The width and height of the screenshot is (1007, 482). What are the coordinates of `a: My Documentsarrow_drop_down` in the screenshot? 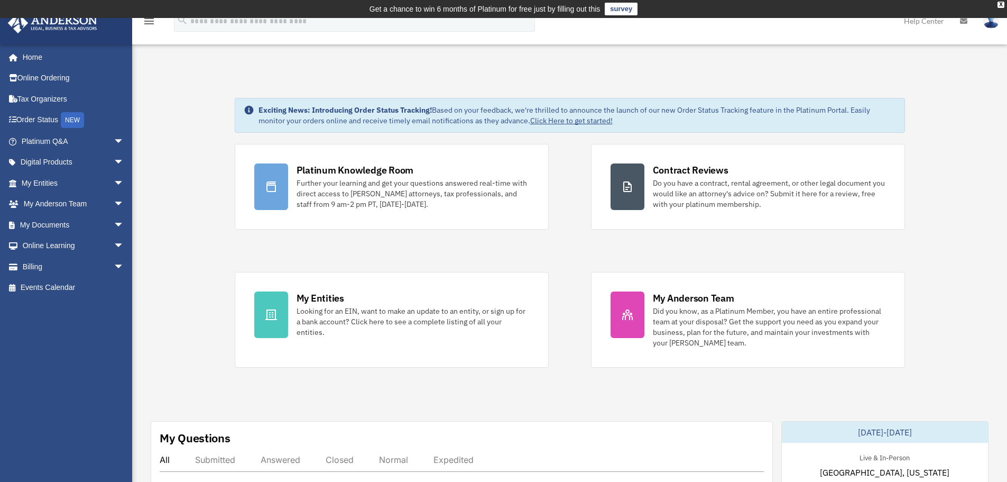 It's located at (73, 225).